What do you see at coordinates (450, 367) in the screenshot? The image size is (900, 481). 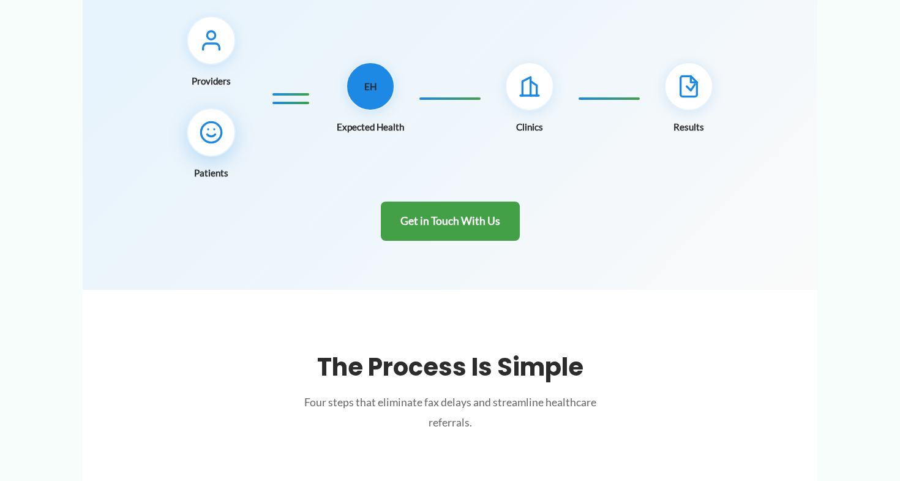 I see `h2: The Process is Simple` at bounding box center [450, 367].